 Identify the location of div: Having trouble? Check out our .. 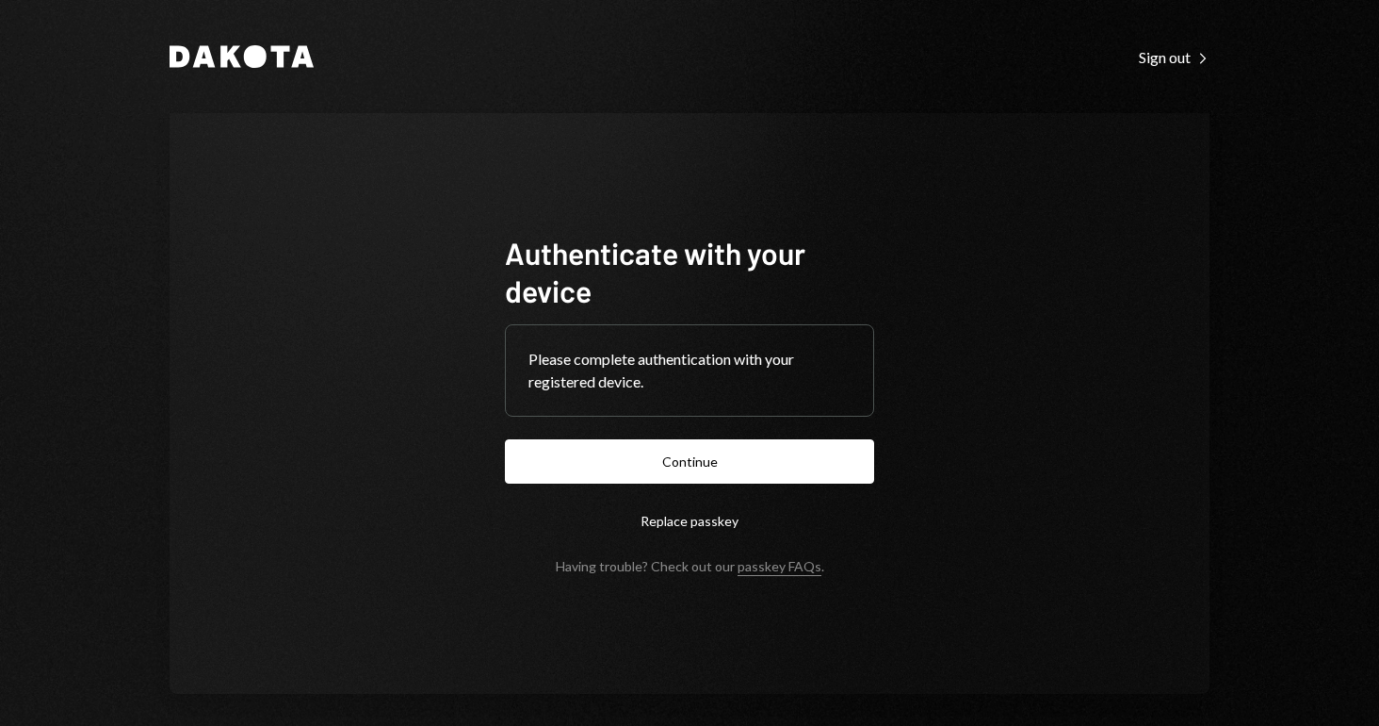
(690, 565).